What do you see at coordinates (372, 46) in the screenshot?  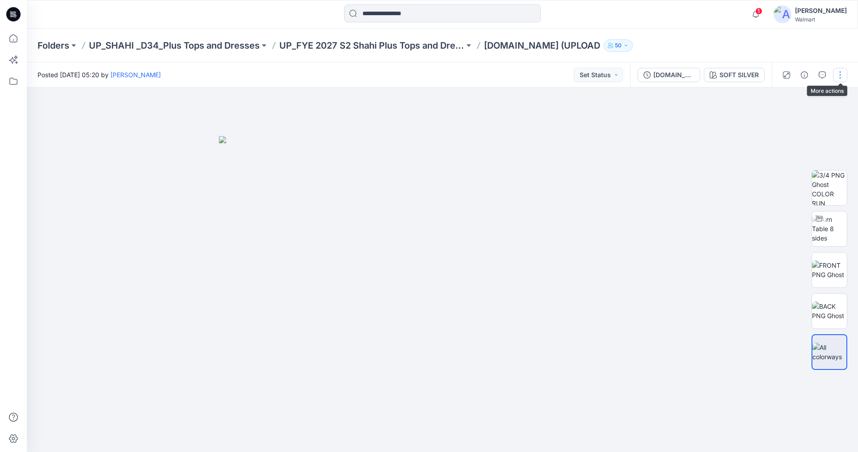 I see `p: UP_FYE 2027 S2 Shahi Plus Tops and Dress` at bounding box center [372, 46].